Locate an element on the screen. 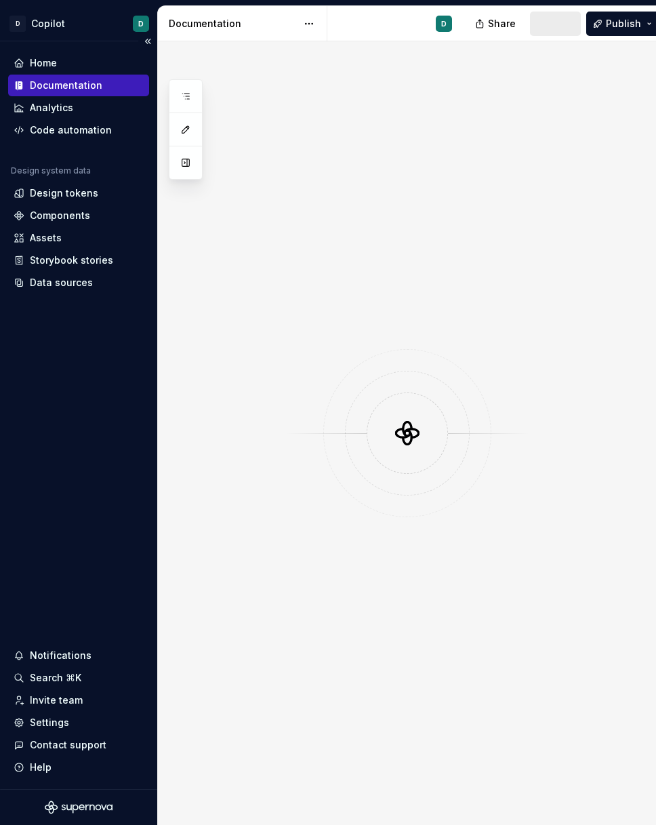  div: Contact support is located at coordinates (68, 745).